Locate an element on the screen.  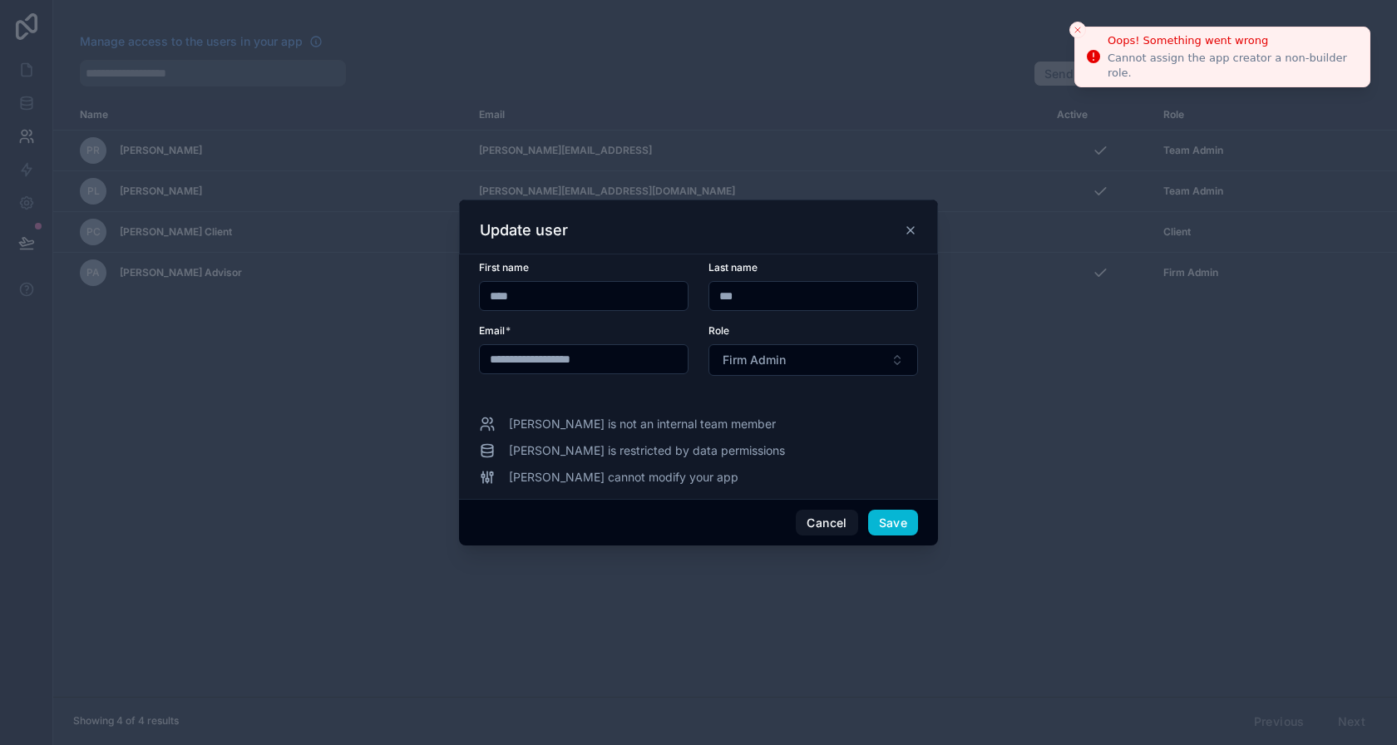
span: Role is located at coordinates (719, 330).